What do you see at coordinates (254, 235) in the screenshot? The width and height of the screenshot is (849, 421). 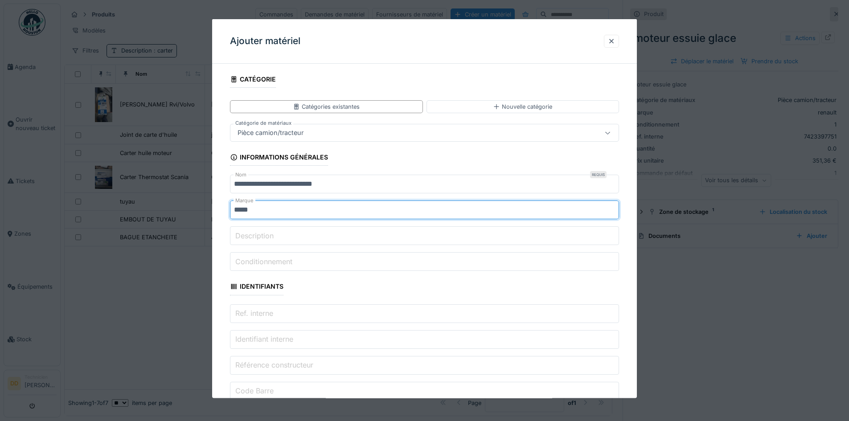 I see `label: Description` at bounding box center [254, 235].